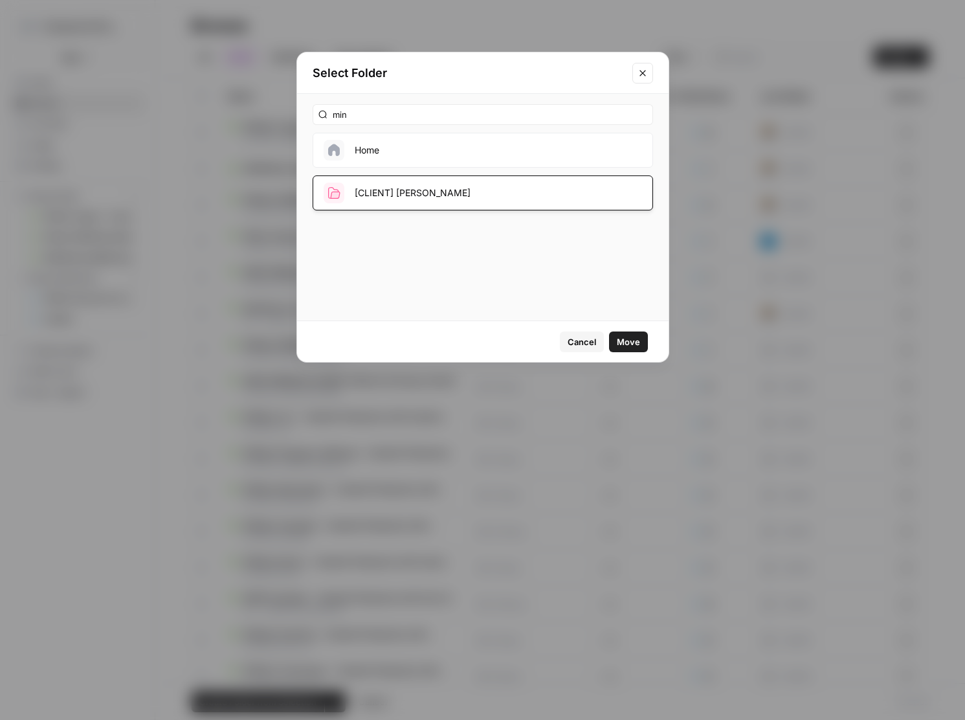 Image resolution: width=965 pixels, height=720 pixels. I want to click on span: Cancel, so click(582, 342).